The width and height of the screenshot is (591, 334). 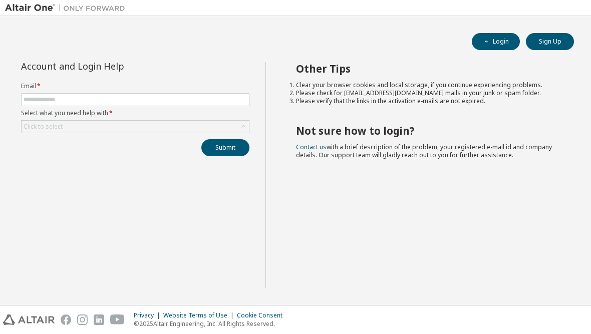 I want to click on img: Altair One, so click(x=68, y=8).